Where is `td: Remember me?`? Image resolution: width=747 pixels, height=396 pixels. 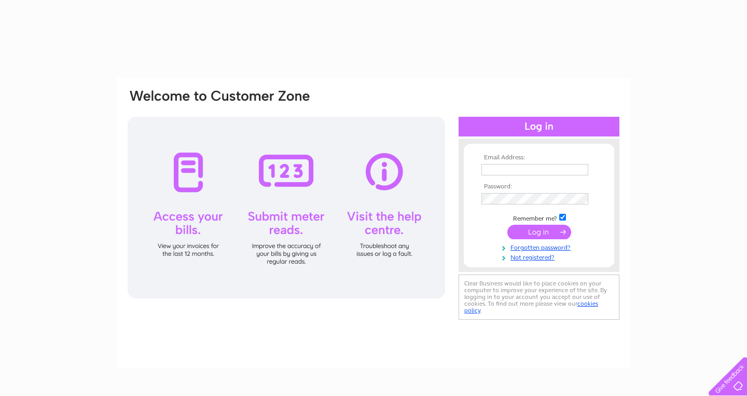
td: Remember me? is located at coordinates (539, 217).